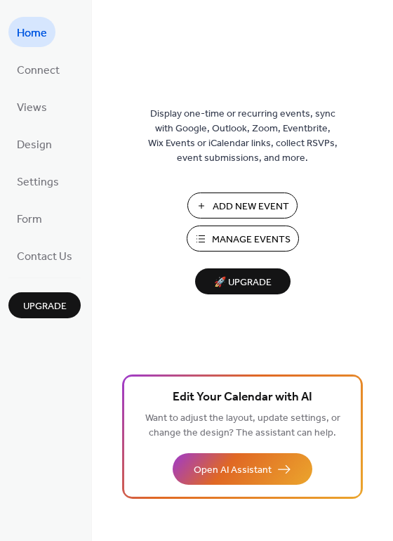  What do you see at coordinates (44, 255) in the screenshot?
I see `a: Contact Us` at bounding box center [44, 255].